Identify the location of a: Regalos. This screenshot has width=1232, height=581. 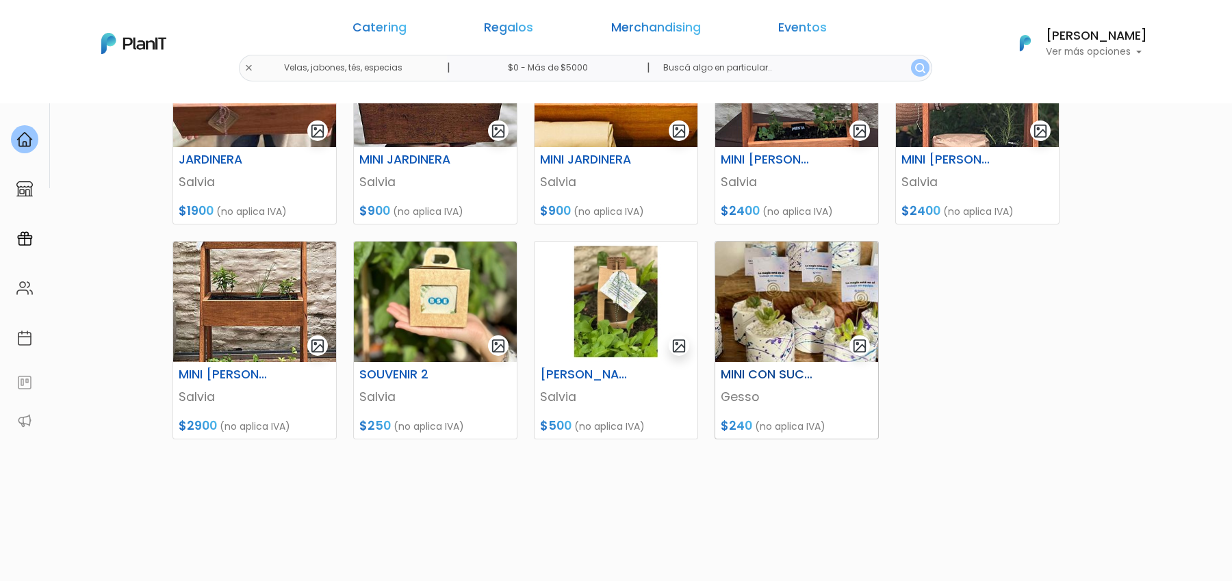
(508, 30).